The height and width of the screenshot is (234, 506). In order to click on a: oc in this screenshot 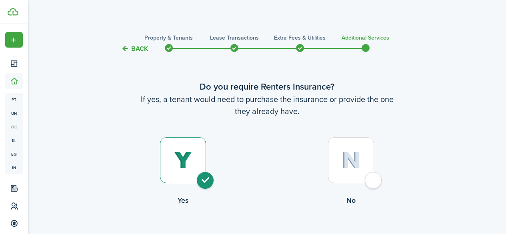, I will do `click(14, 127)`.